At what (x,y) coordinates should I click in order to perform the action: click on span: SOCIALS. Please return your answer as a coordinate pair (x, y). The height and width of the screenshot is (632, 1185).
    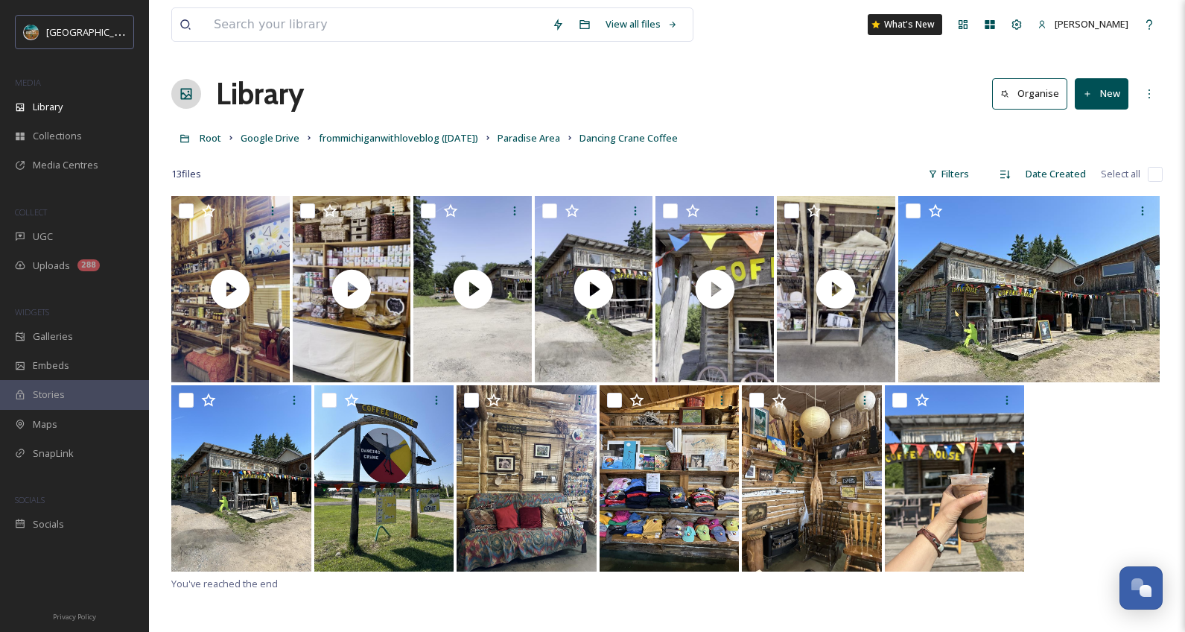
    Looking at the image, I should click on (30, 499).